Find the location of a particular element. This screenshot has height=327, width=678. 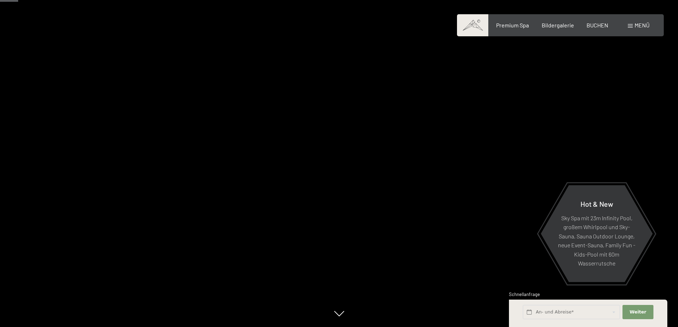

a: BUCHEN is located at coordinates (597, 25).